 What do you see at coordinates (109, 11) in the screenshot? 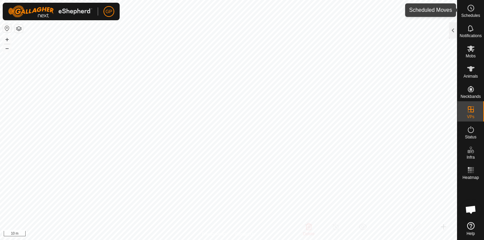
I see `span: GP` at bounding box center [109, 11].